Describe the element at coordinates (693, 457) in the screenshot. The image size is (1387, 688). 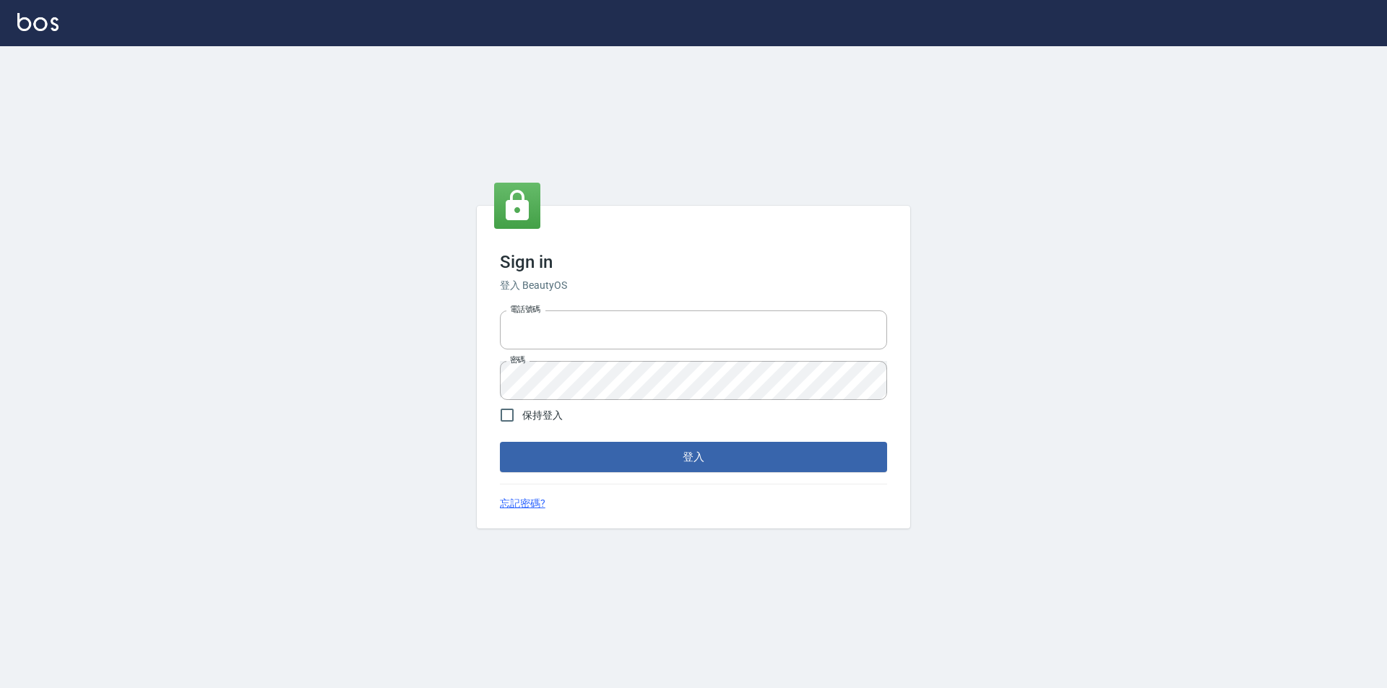
I see `button: 登入` at that location.